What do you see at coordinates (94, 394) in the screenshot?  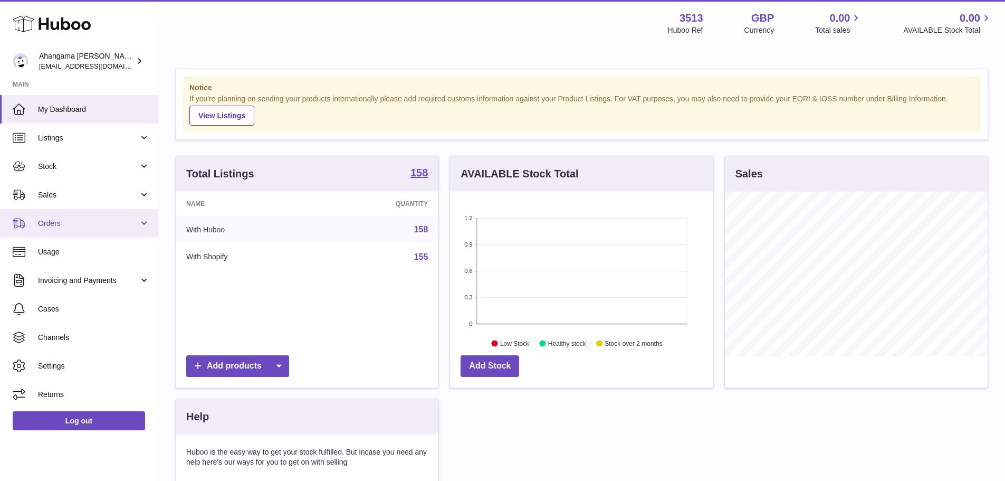 I see `span: Returns` at bounding box center [94, 394].